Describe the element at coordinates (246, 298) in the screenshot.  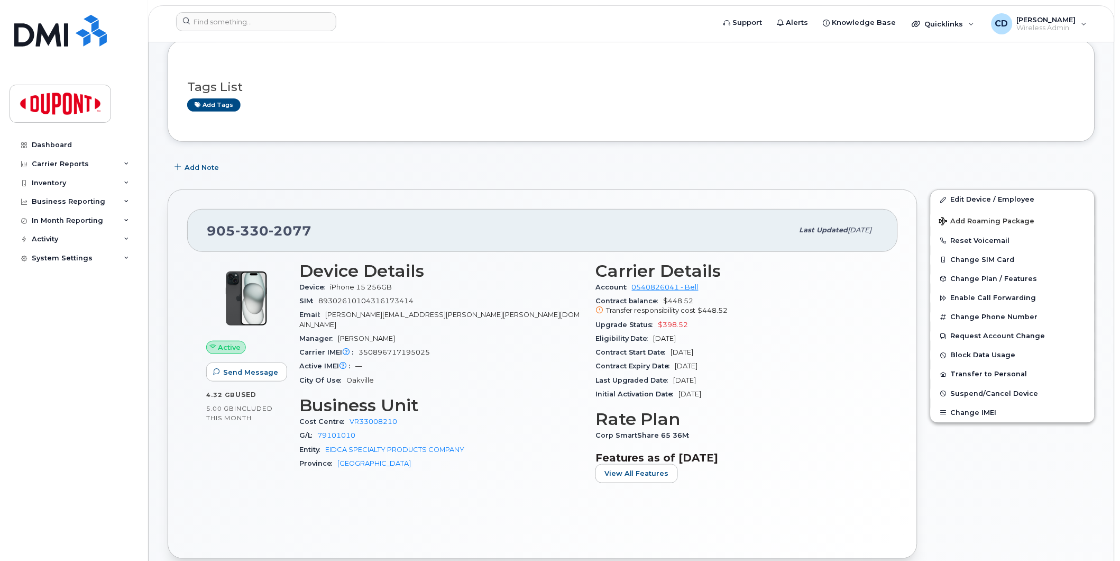
I see `img: iPhone_15_Black.png` at that location.